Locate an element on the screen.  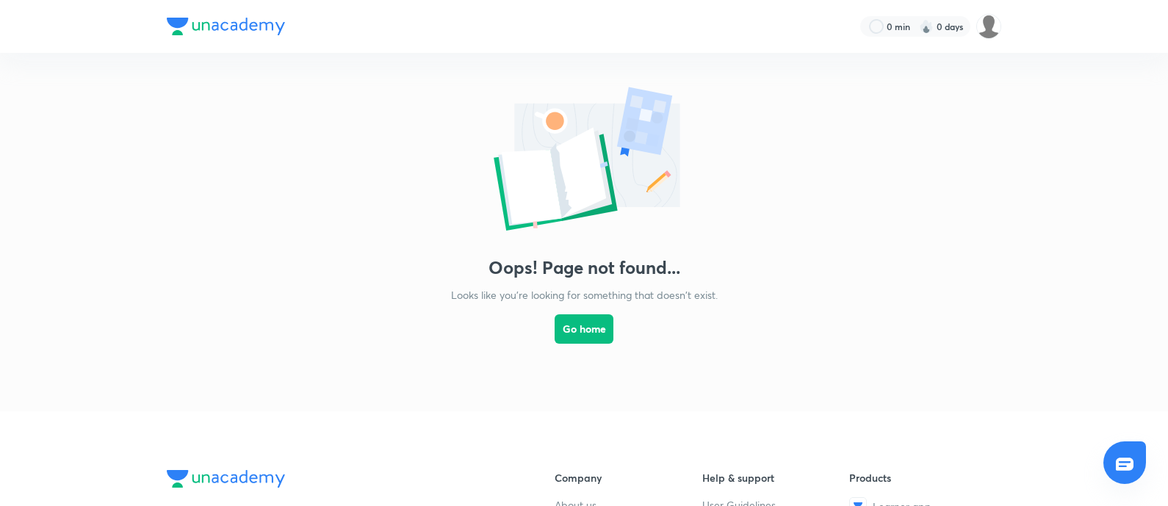
h3: Oops! Page not found... is located at coordinates (584, 267).